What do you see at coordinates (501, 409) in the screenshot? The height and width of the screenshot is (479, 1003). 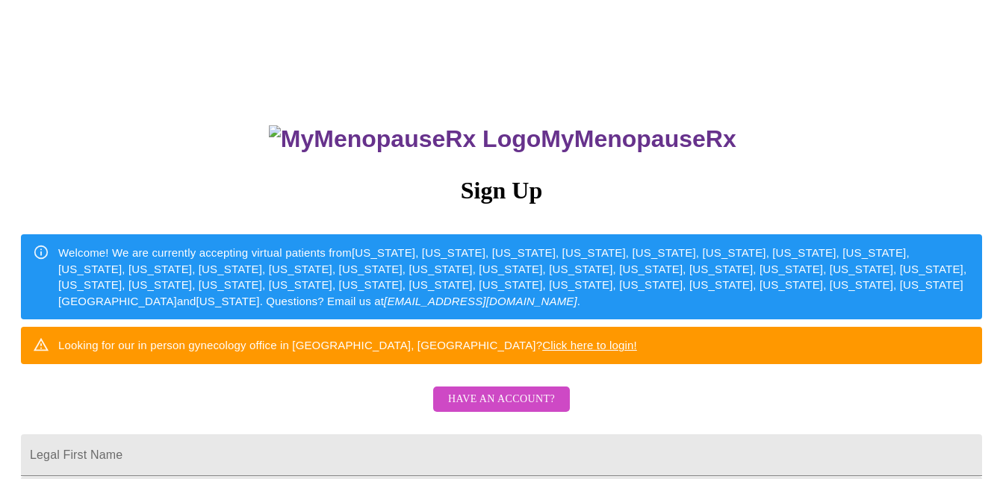 I see `a: Have an account?` at bounding box center [501, 409].